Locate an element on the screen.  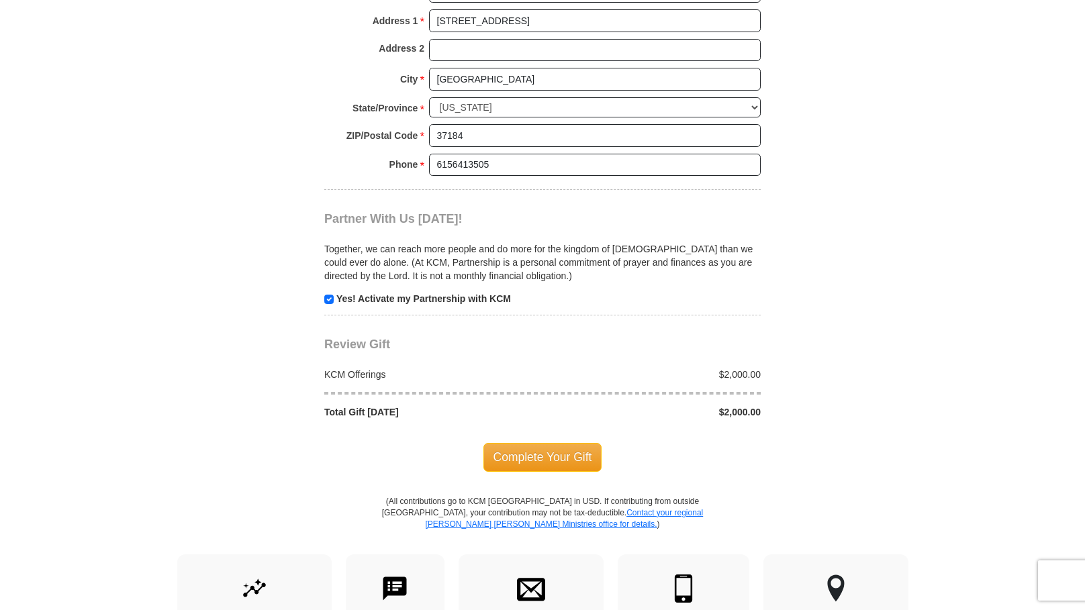
img: other-region is located at coordinates (836, 589).